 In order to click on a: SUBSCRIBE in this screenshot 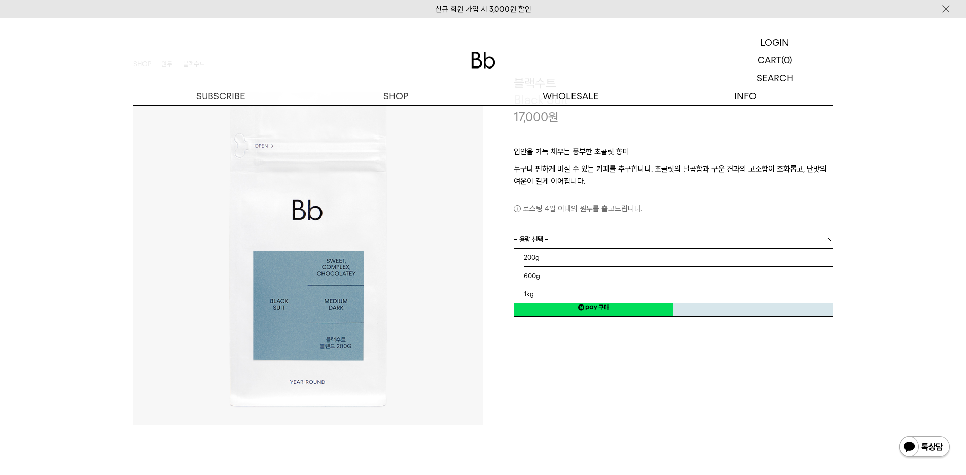, I will do `click(221, 96)`.